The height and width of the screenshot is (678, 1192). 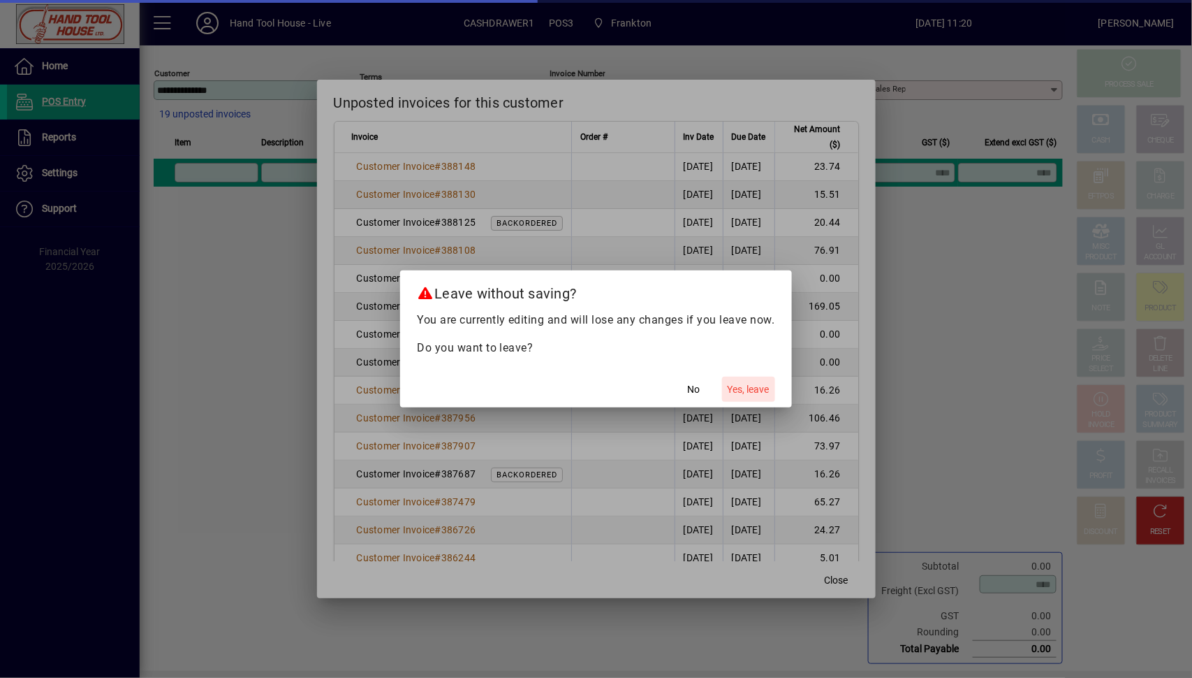 I want to click on span: Yes, leave, so click(x=749, y=389).